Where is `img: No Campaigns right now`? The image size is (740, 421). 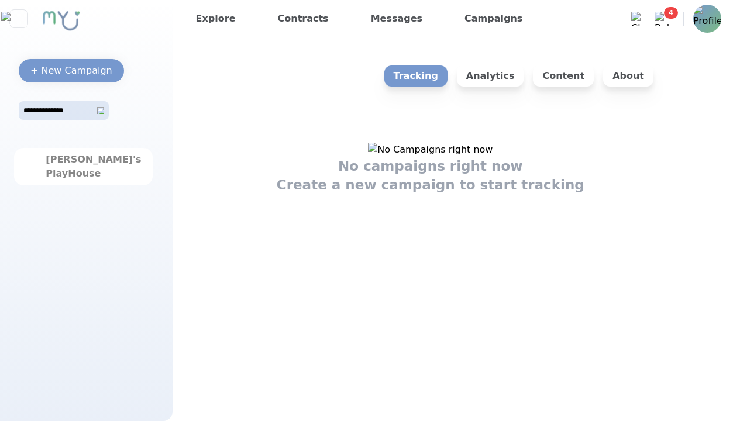 img: No Campaigns right now is located at coordinates (430, 150).